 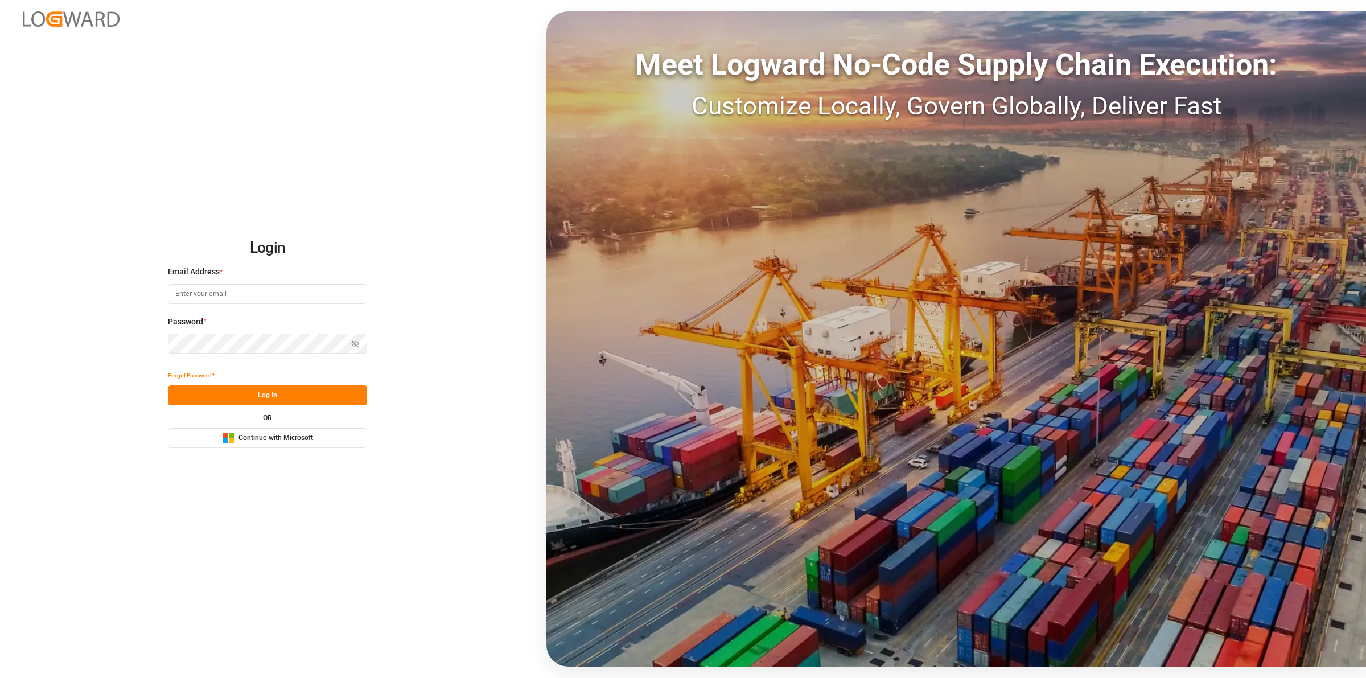 I want to click on img: Logward_new_orange.png, so click(x=71, y=19).